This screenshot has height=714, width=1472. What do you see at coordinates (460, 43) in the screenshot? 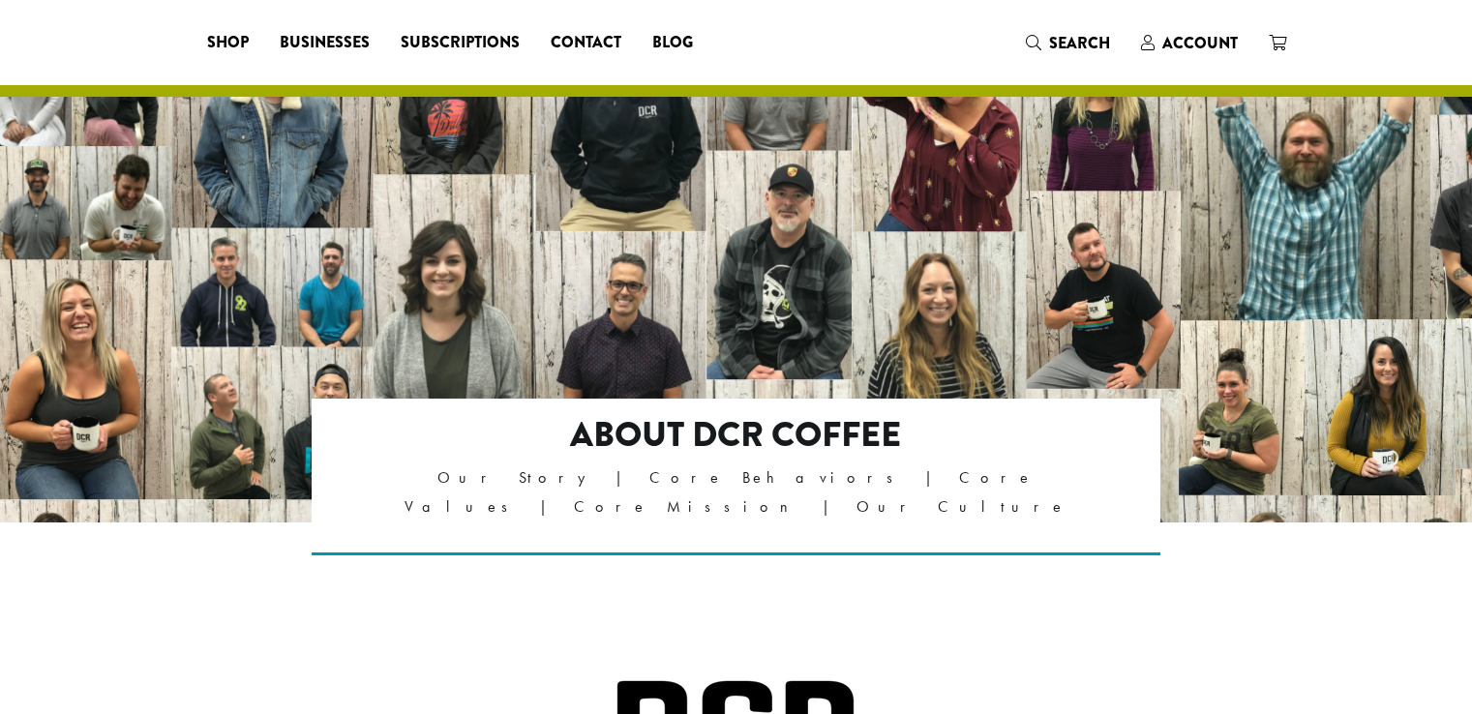
I see `span: Subscriptions` at bounding box center [460, 43].